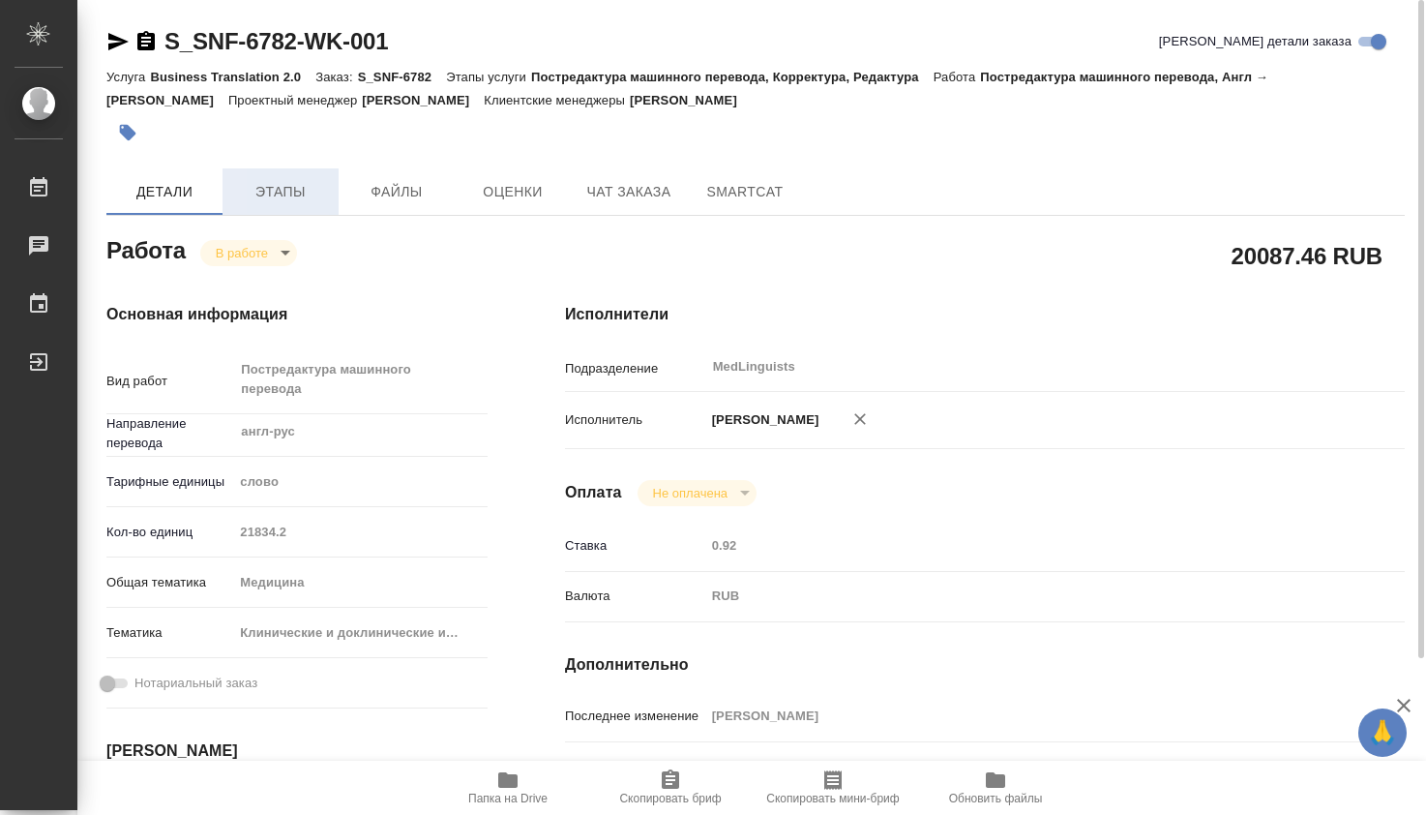  Describe the element at coordinates (985, 314) in the screenshot. I see `h4: Исполнители` at that location.